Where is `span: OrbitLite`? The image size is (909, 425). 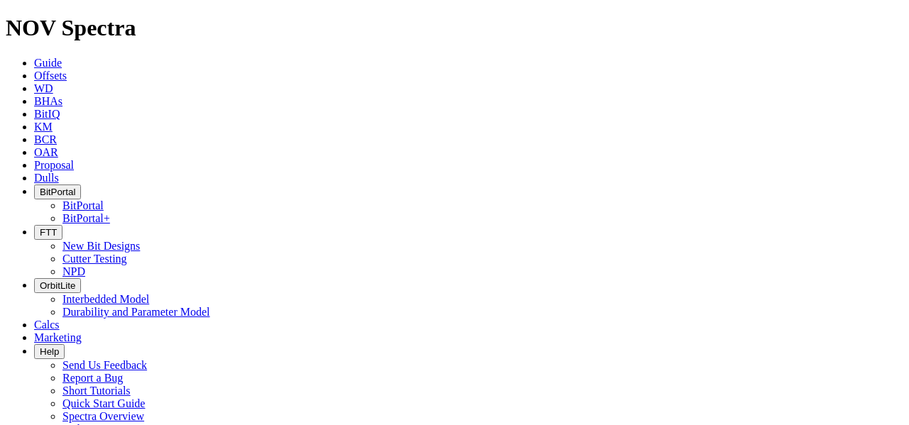
span: OrbitLite is located at coordinates (58, 285).